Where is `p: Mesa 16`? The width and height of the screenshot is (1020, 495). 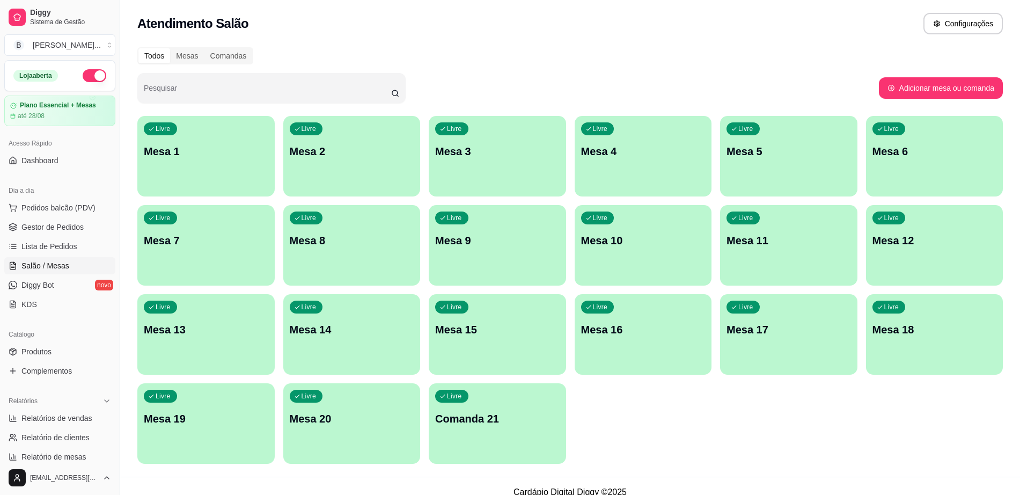
p: Mesa 16 is located at coordinates (643, 329).